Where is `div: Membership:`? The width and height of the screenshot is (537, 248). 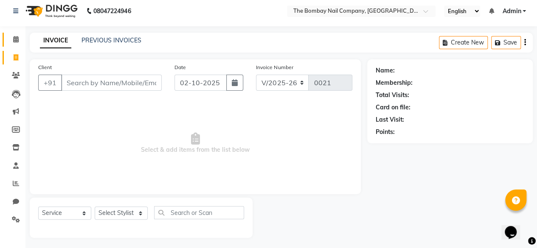 div: Membership: is located at coordinates (394, 83).